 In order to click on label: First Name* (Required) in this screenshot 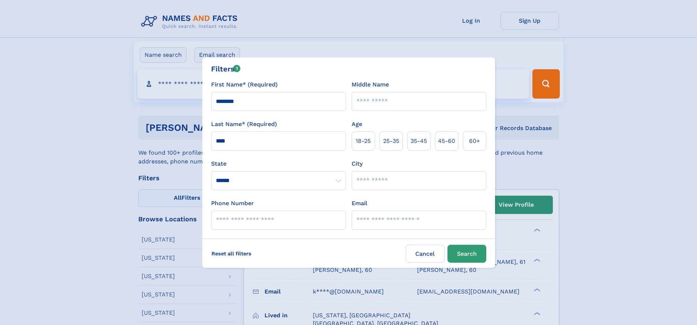, I will do `click(245, 85)`.